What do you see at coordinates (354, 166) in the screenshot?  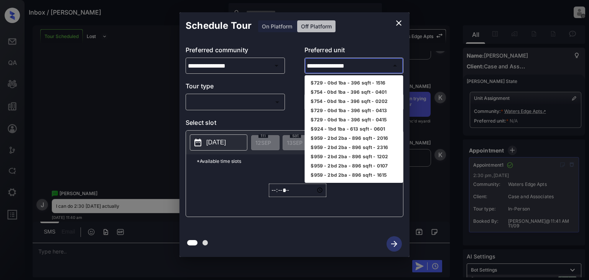 I see `li: $959 - 2bd 2ba - 896 sqft - 0107` at bounding box center [354, 166].